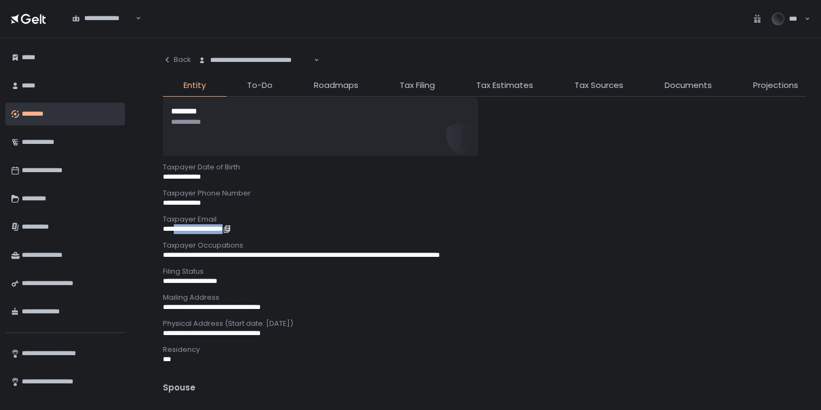 This screenshot has height=410, width=821. Describe the element at coordinates (485, 193) in the screenshot. I see `div: Taxpayer Phone Number` at that location.